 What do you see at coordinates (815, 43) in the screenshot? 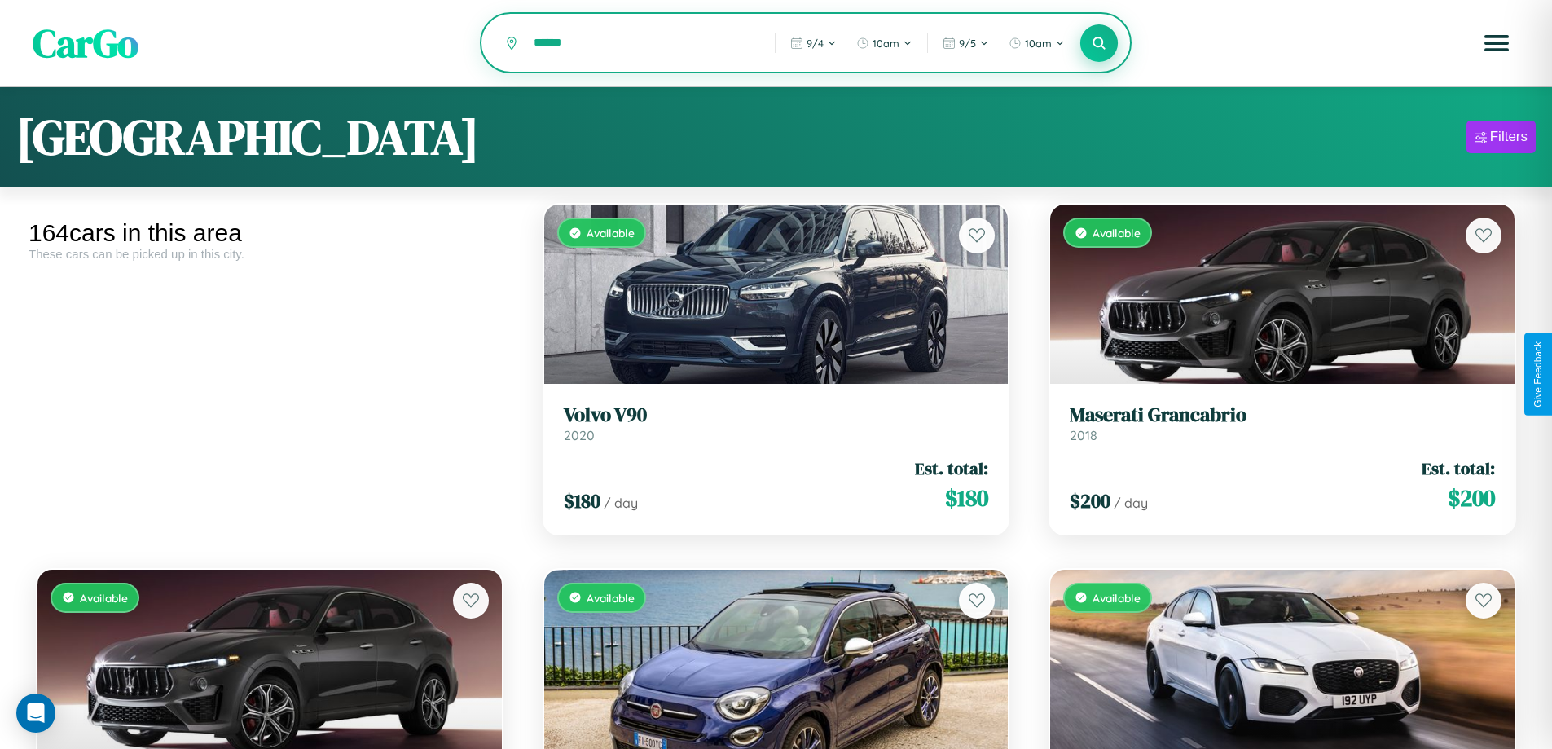
I see `span: 9 / 4` at bounding box center [815, 43].